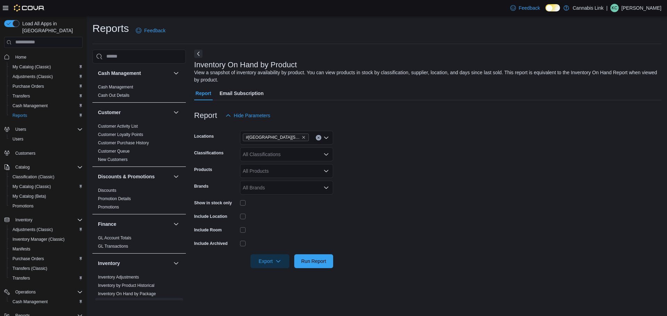 This screenshot has width=667, height=316. What do you see at coordinates (201, 187) in the screenshot?
I see `label: Brands` at bounding box center [201, 187].